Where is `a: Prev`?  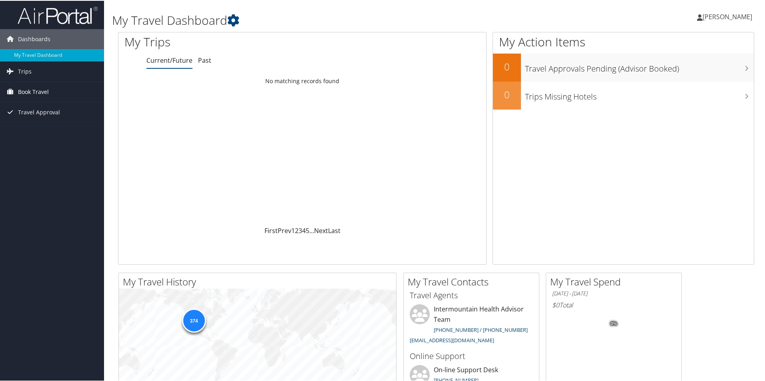 a: Prev is located at coordinates (285, 230).